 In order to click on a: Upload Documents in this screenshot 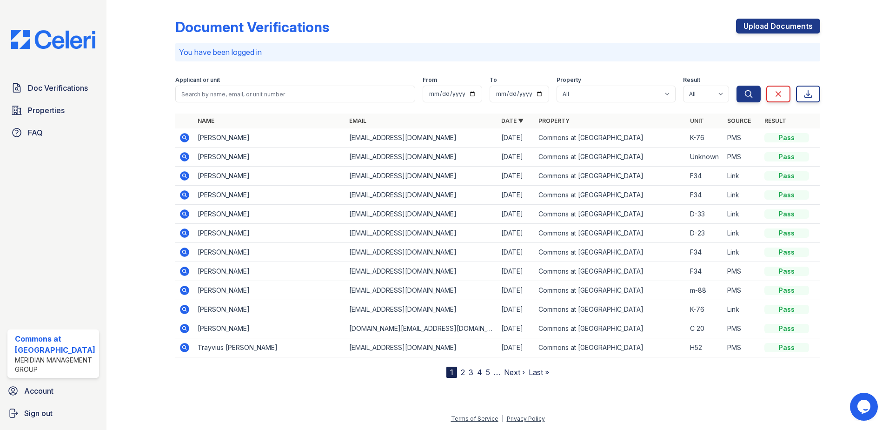, I will do `click(778, 26)`.